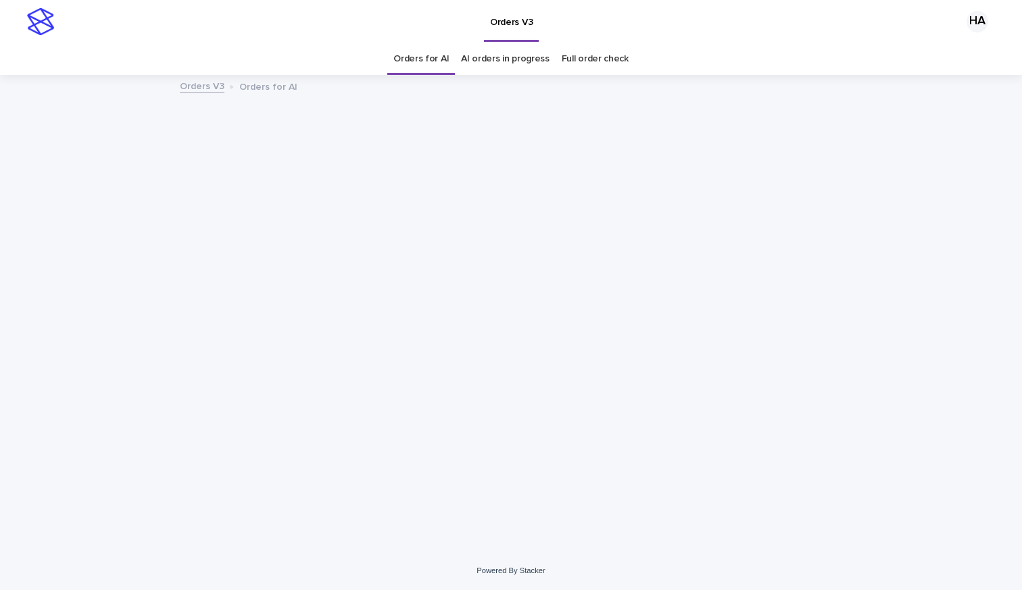  I want to click on img: stacker-logo-s-only.png, so click(41, 22).